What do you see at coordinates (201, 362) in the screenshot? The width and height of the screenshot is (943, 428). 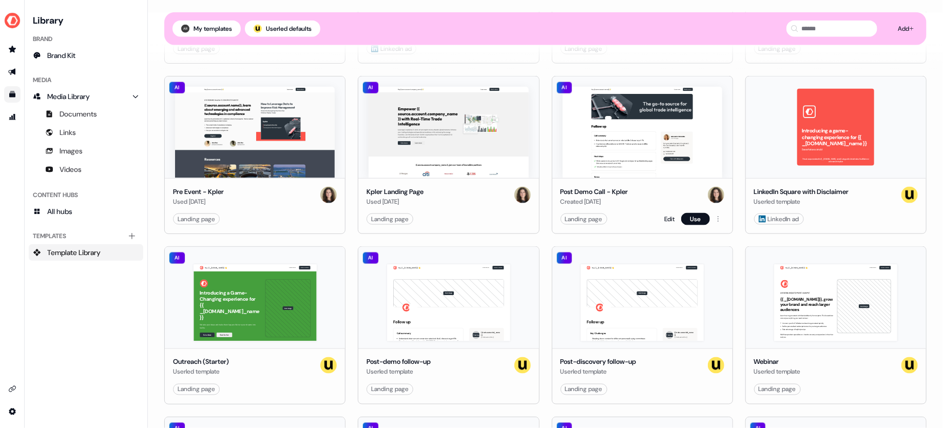 I see `div: Outreach (Starter)` at bounding box center [201, 362].